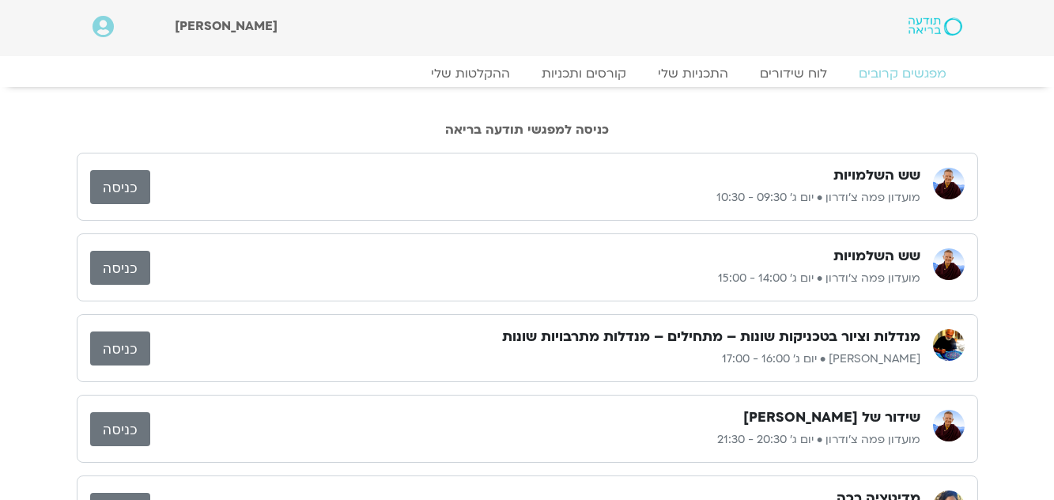 The width and height of the screenshot is (1054, 500). What do you see at coordinates (693, 74) in the screenshot?
I see `a: התכניות שלי` at bounding box center [693, 74].